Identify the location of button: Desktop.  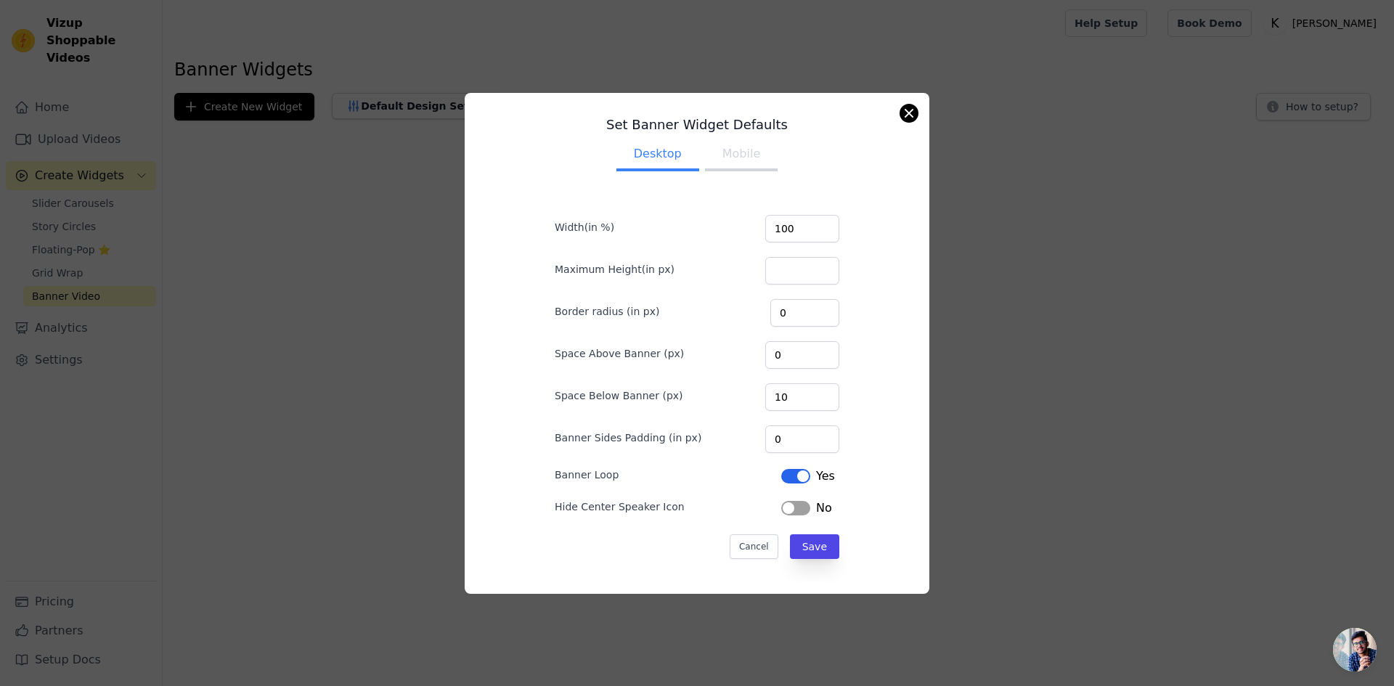
(658, 155).